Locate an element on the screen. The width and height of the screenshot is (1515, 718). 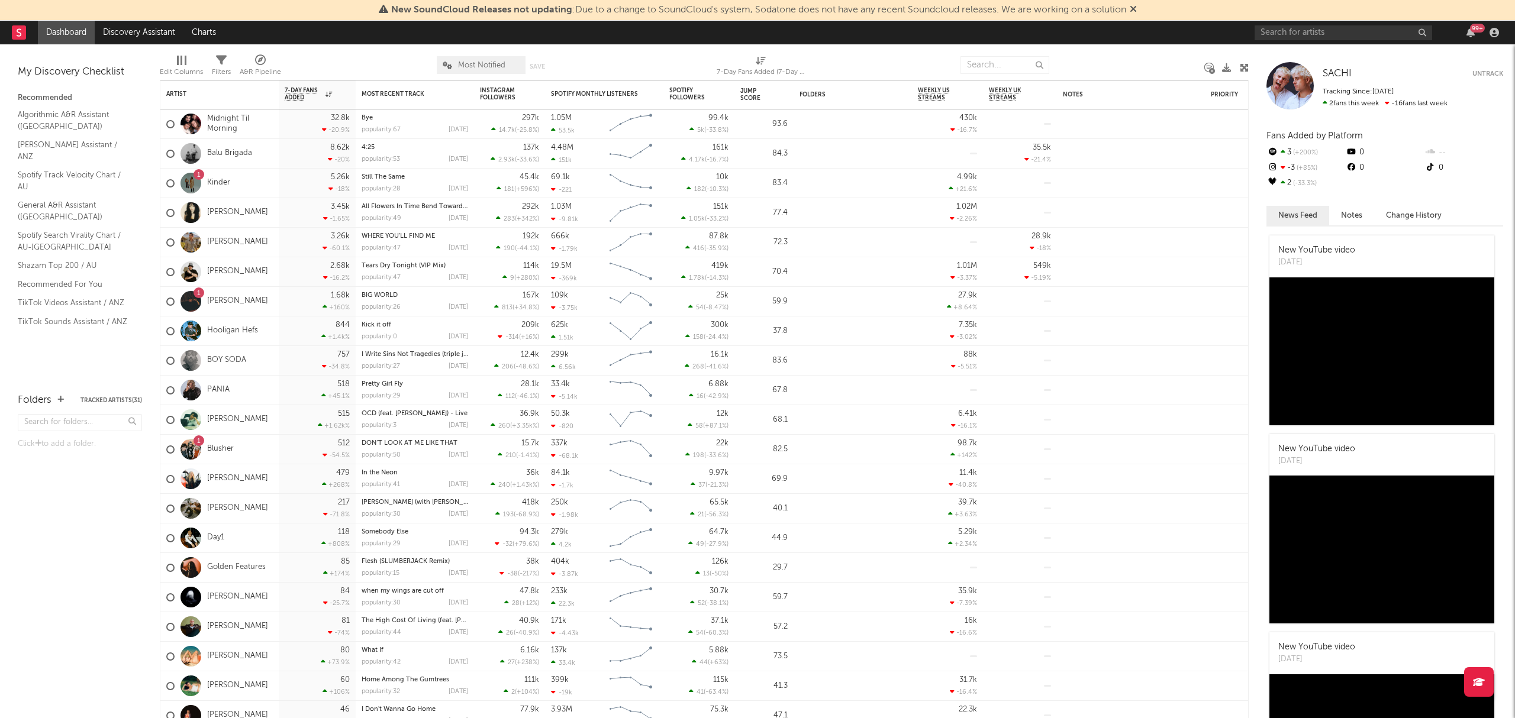
a: I Don't Wanna Go Home is located at coordinates (398, 709).